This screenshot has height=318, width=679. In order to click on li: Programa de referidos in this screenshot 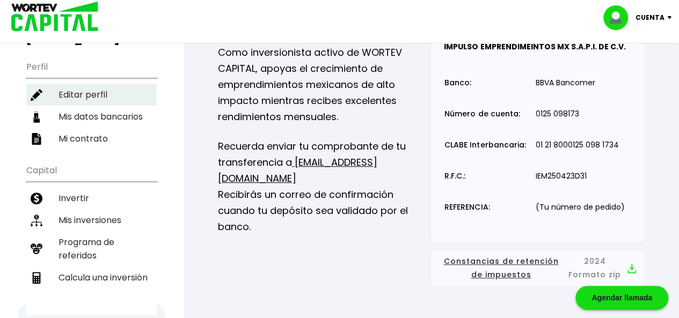, I will do `click(91, 249)`.